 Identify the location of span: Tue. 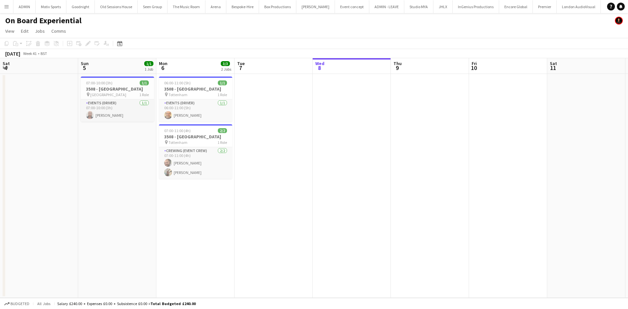
(241, 63).